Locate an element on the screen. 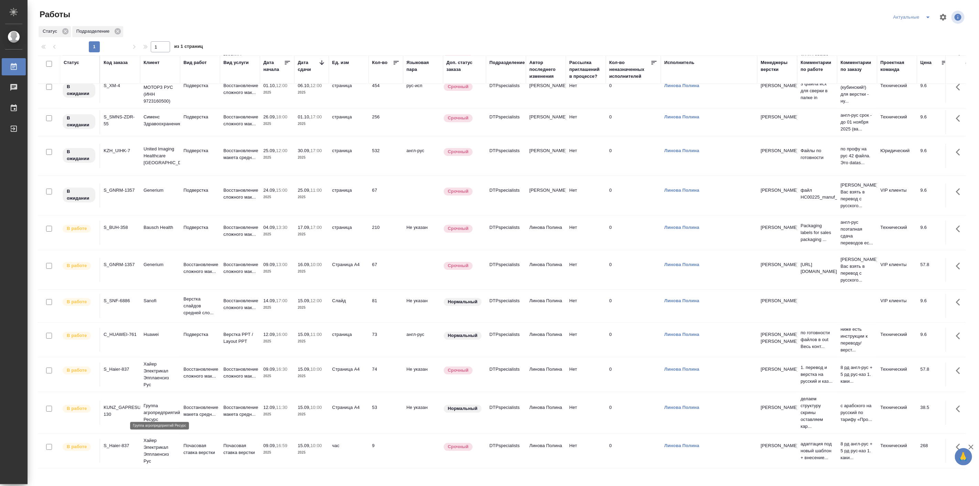  td: Страница А4 is located at coordinates (349, 375).